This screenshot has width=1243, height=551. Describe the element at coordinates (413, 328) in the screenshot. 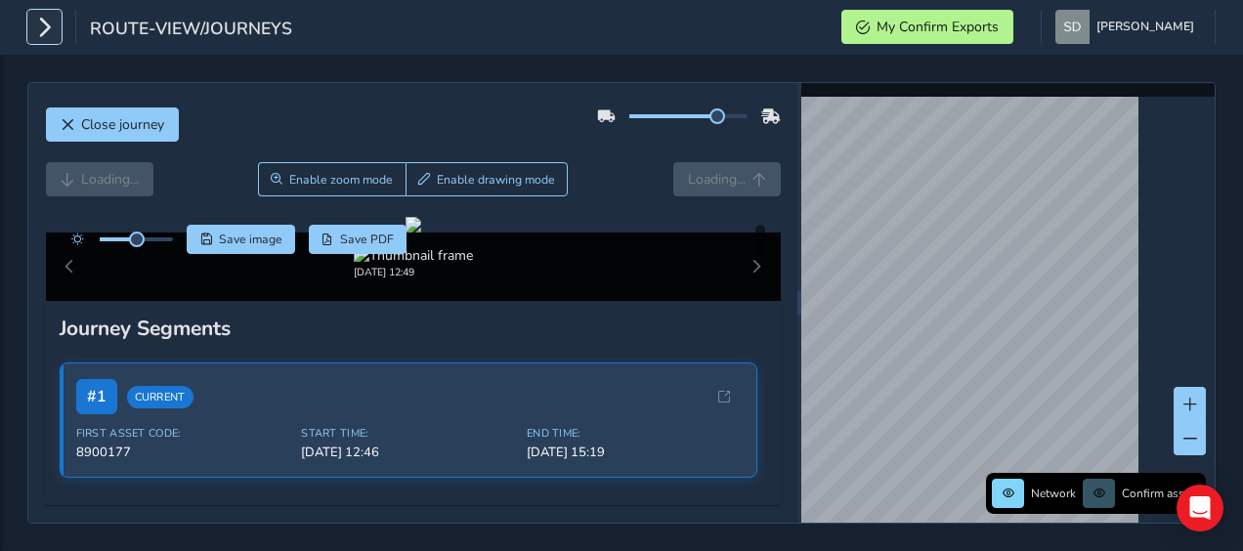

I see `div: Journey Segments` at that location.